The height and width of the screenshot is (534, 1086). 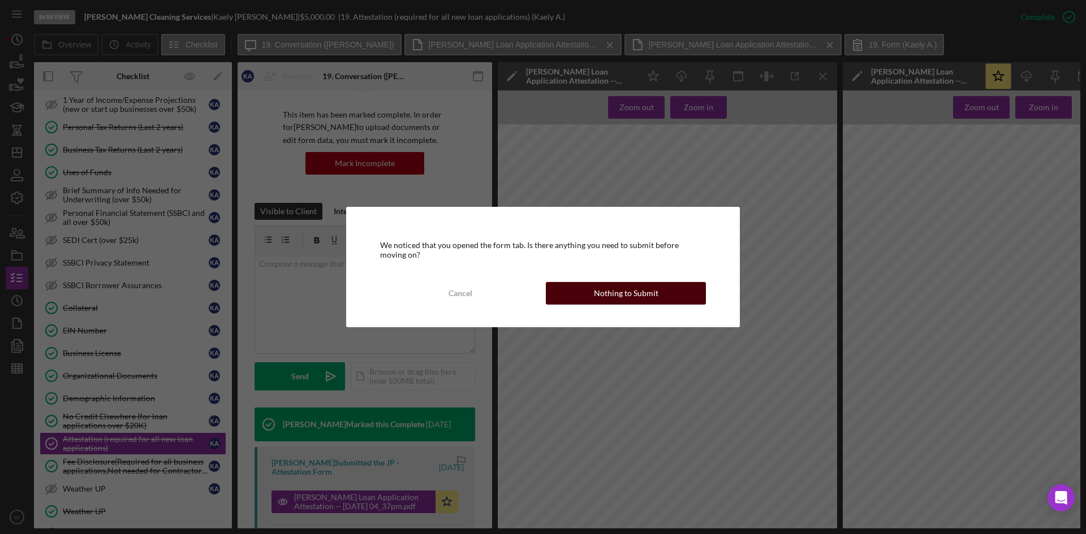 I want to click on div: Nothing to Submit, so click(x=626, y=293).